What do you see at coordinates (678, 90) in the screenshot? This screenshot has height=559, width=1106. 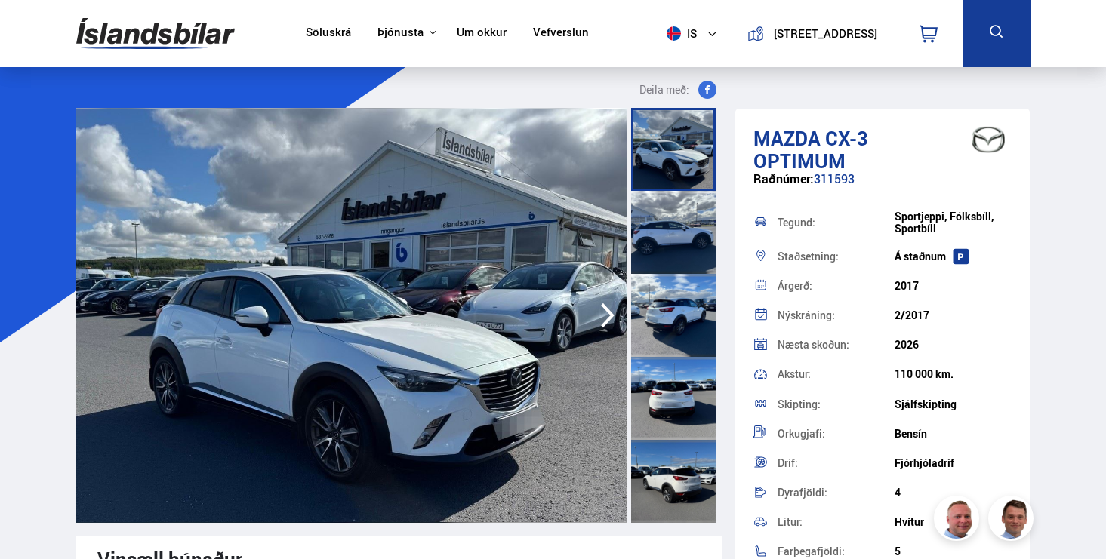 I see `button: Deila með:` at bounding box center [678, 90].